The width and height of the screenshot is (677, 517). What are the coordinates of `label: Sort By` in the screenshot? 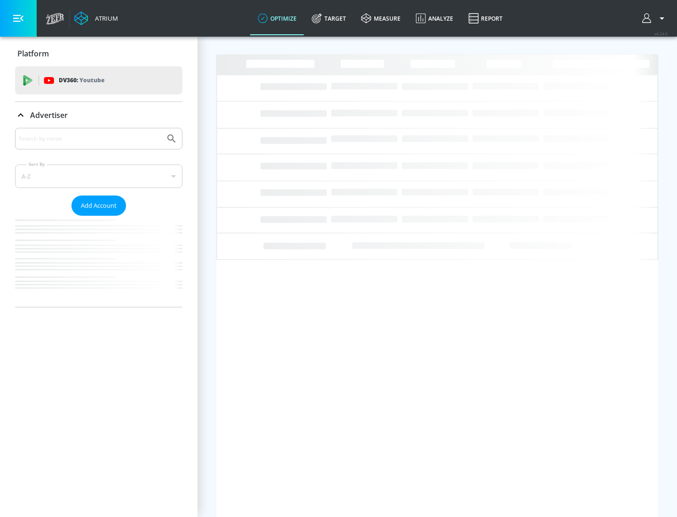 It's located at (37, 164).